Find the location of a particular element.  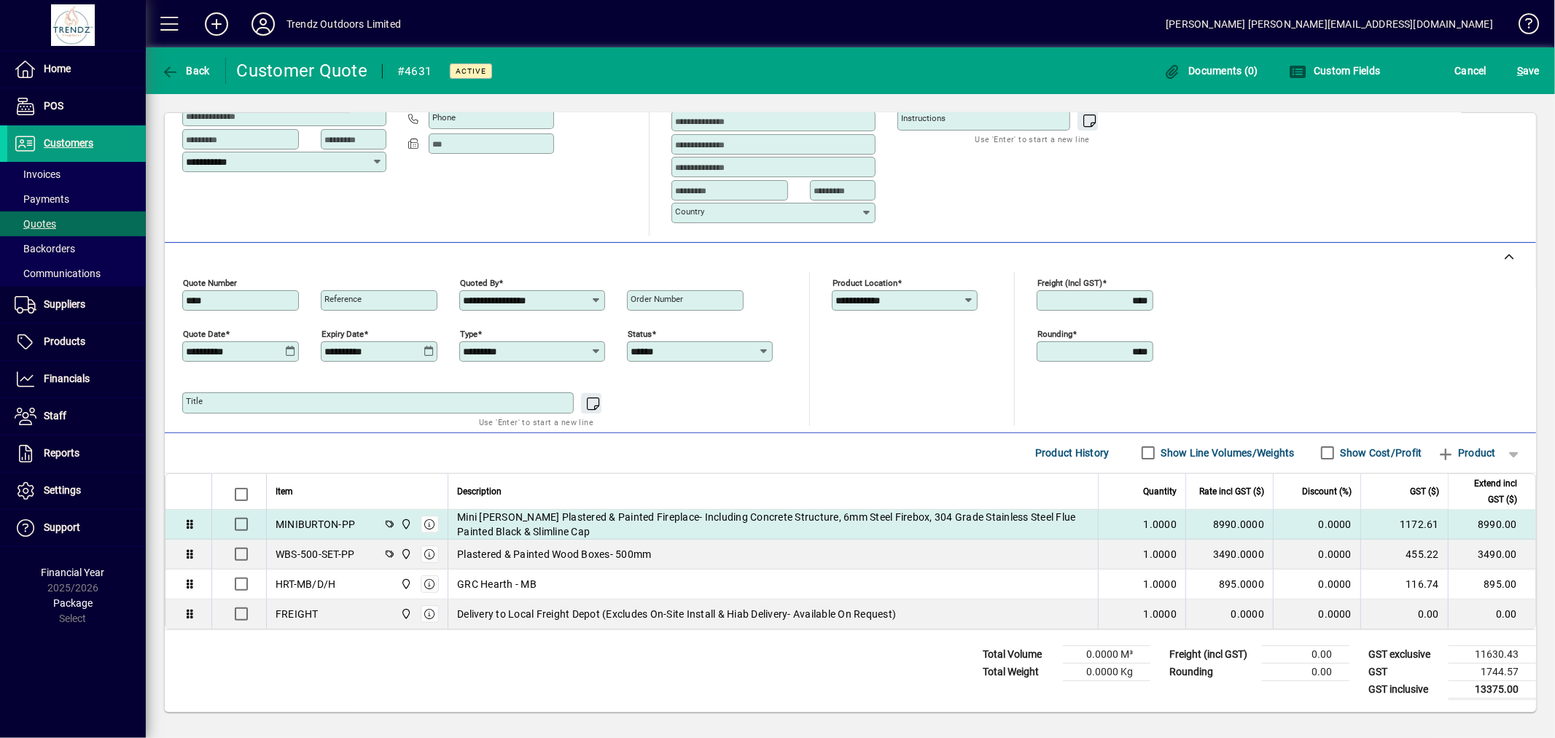

span: Item is located at coordinates (284, 491).